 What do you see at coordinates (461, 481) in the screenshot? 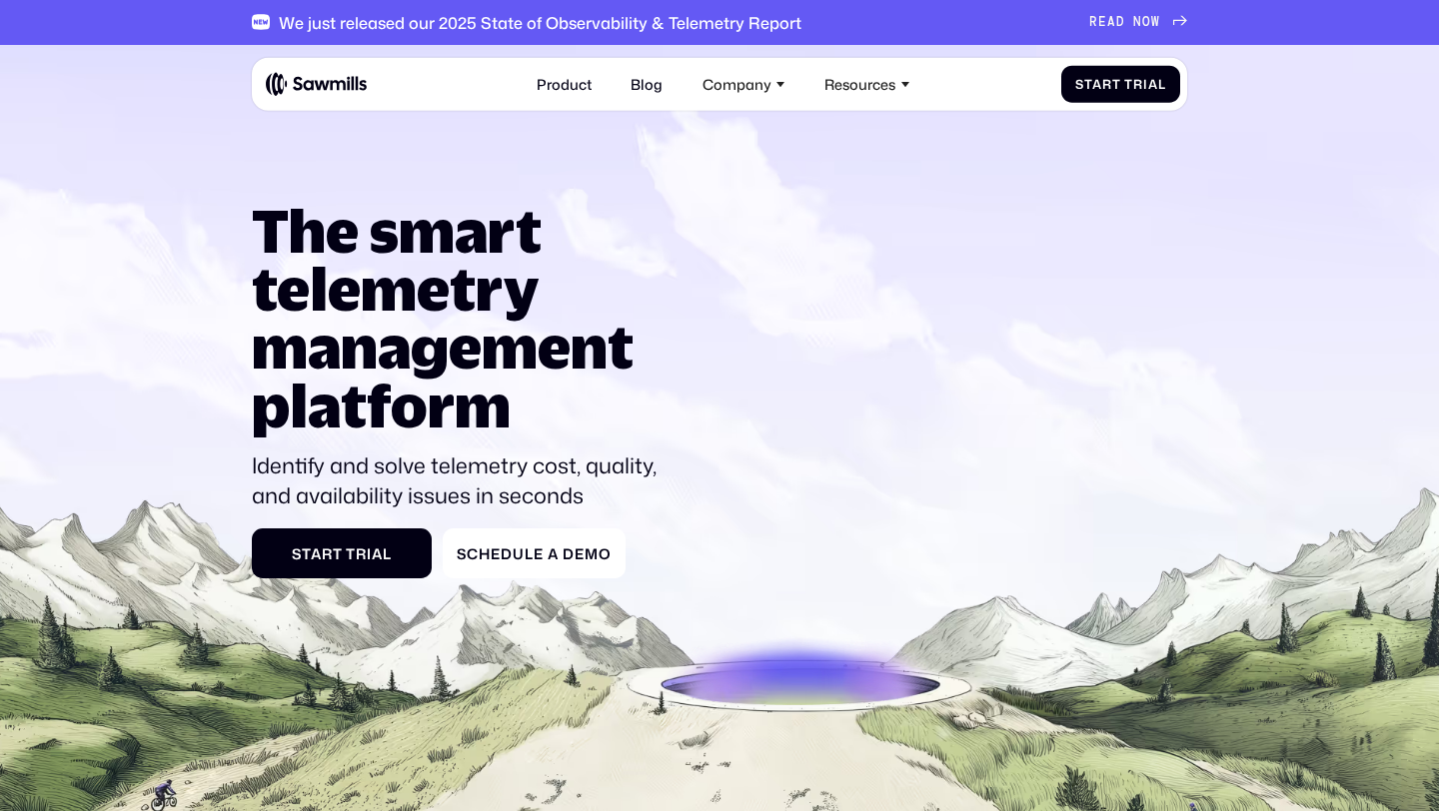
I see `p: Identify and solve telemetry cost, quality, and availability issues in seconds` at bounding box center [461, 481].